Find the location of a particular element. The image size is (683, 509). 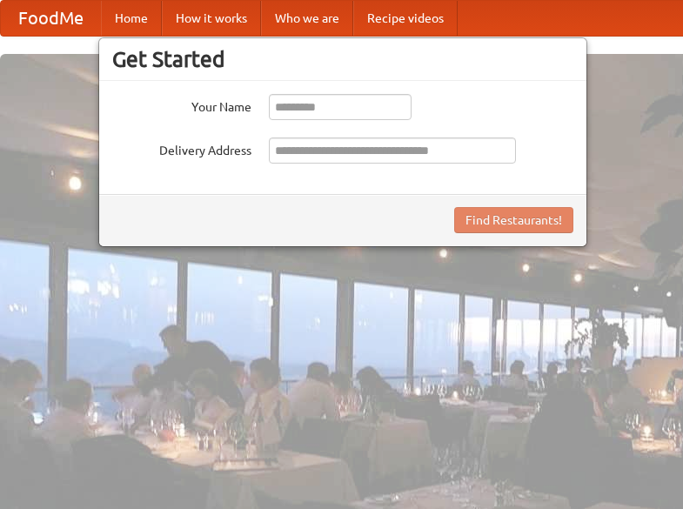

a: Recipe videos is located at coordinates (405, 18).